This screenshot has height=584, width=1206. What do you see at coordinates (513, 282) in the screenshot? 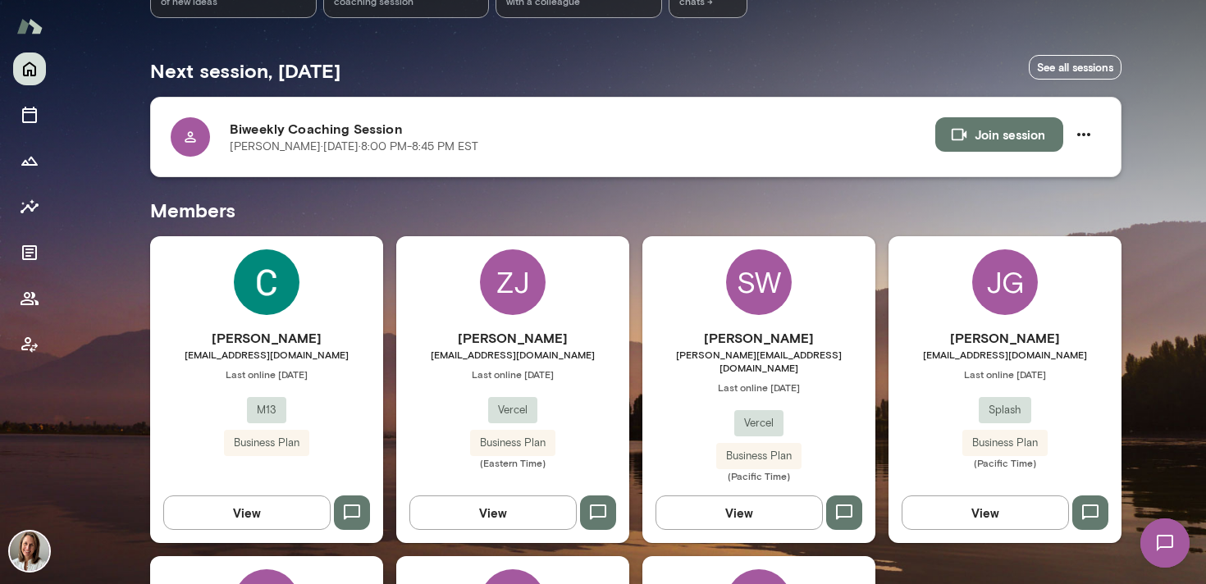
I see `div: ZJ` at bounding box center [513, 282].